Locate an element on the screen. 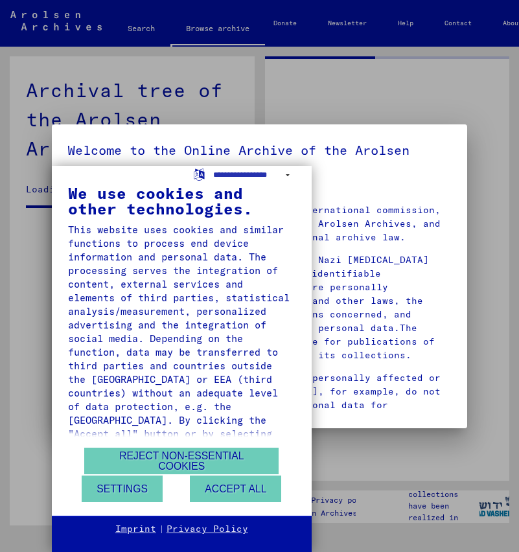 This screenshot has height=552, width=519. button: Reject non-essential cookies is located at coordinates (181, 460).